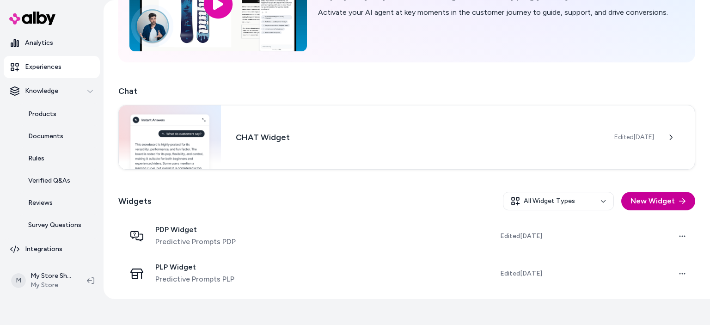 This screenshot has height=325, width=710. I want to click on span: PDP Widget, so click(195, 230).